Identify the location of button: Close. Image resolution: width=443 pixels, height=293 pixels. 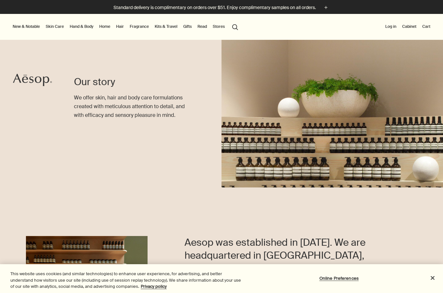
(432, 278).